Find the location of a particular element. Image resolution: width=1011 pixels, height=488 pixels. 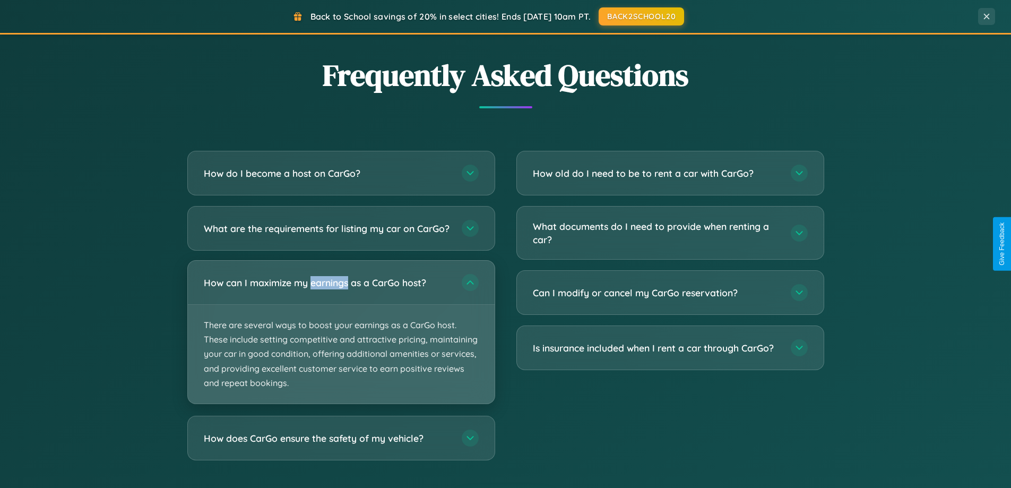

h3: Can I modify or cancel my CarGo reservation? is located at coordinates (656, 292).